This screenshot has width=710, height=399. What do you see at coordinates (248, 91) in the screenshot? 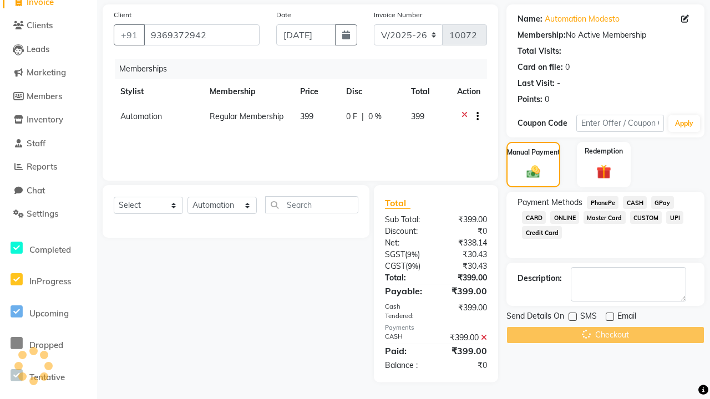
I see `th: Membership` at bounding box center [248, 91].